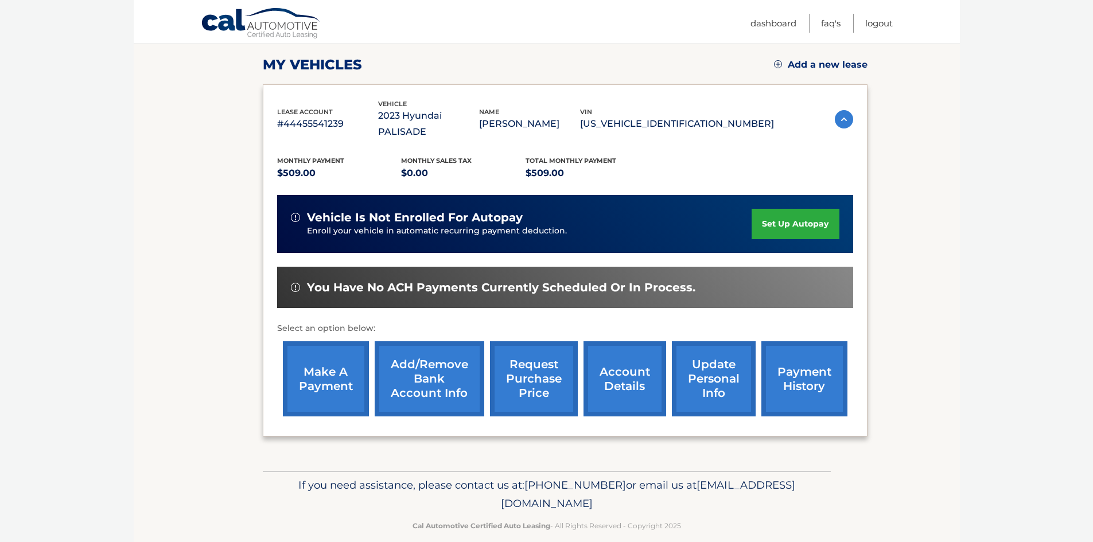 The image size is (1093, 542). I want to click on p: Select an option below:, so click(565, 329).